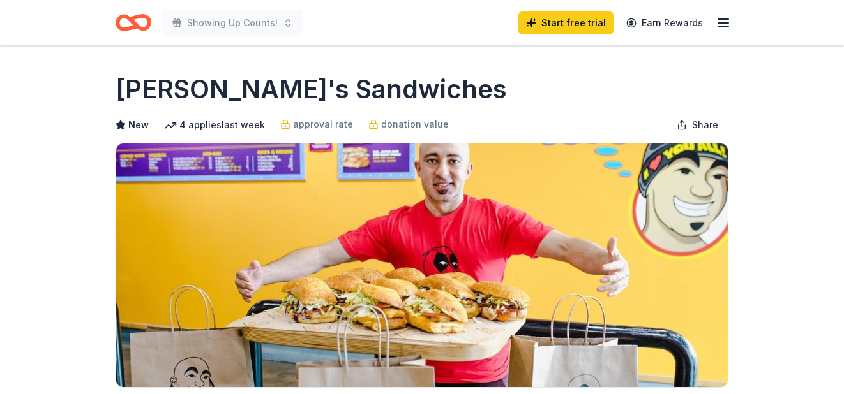  I want to click on div: 4 applies last week, so click(214, 125).